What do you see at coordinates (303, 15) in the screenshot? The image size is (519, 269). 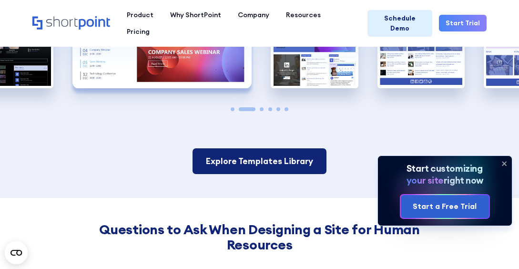 I see `div: Resources` at bounding box center [303, 15].